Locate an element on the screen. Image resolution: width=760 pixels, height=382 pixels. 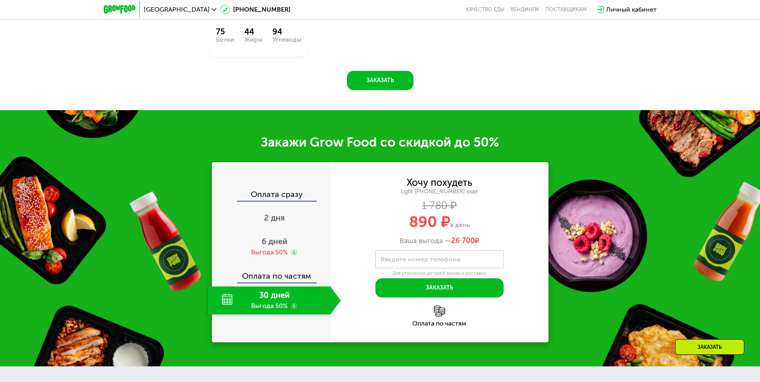
div: поставщикам is located at coordinates (566, 10).